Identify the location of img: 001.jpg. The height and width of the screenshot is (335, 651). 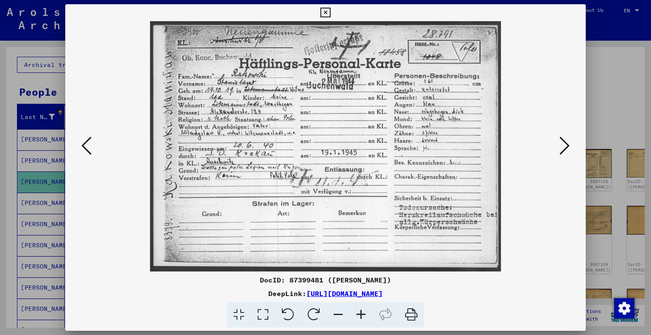
(326, 146).